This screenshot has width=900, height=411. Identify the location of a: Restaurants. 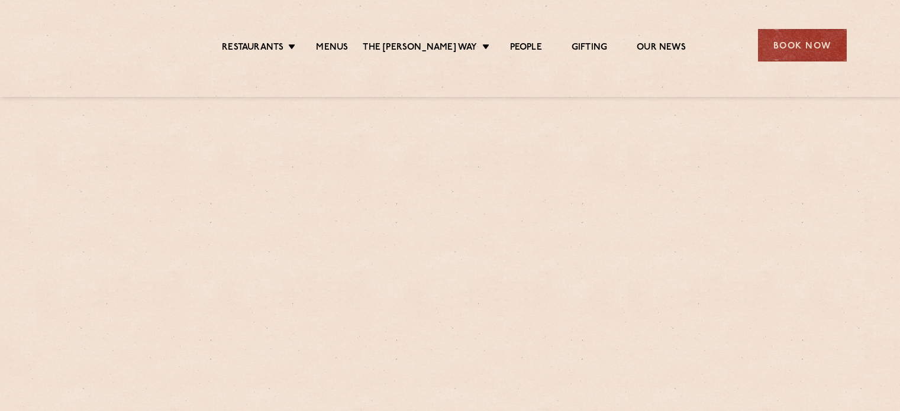
(253, 48).